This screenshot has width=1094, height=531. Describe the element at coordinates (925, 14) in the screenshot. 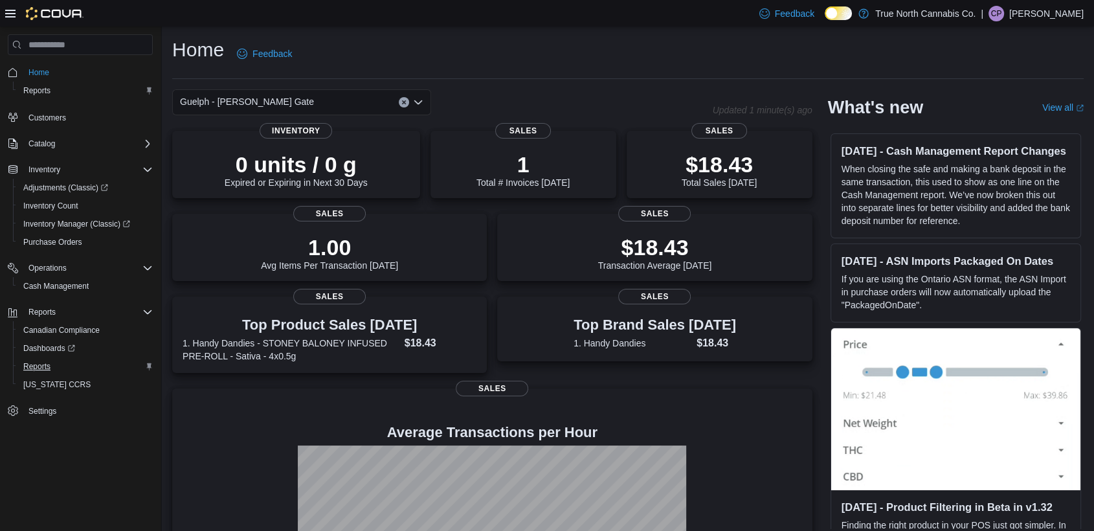

I see `p: True North Cannabis Co.` at that location.